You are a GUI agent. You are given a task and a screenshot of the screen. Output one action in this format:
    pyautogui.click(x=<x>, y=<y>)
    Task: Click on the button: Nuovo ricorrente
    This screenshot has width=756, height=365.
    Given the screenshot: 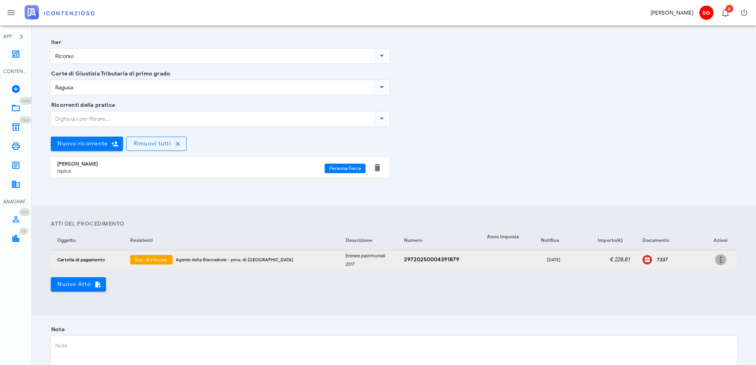 What is the action you would take?
    pyautogui.click(x=87, y=144)
    